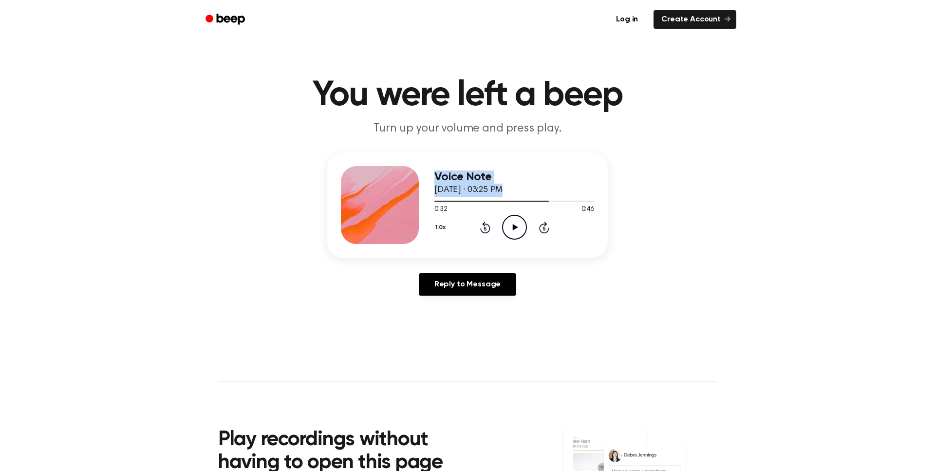 The width and height of the screenshot is (935, 471). Describe the element at coordinates (588, 209) in the screenshot. I see `span: 0:46` at that location.